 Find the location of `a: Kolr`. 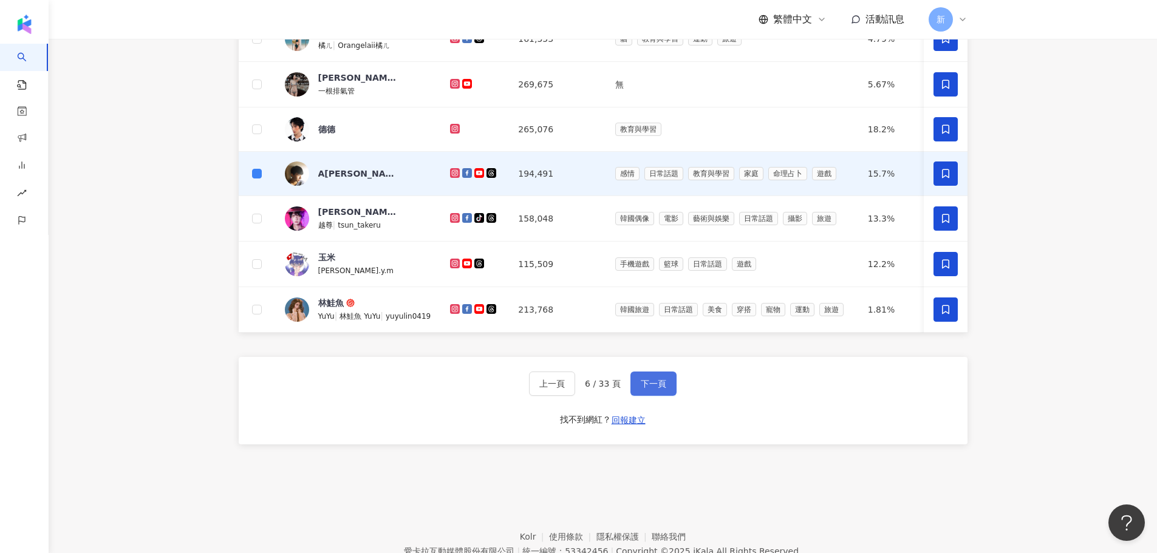

a: Kolr is located at coordinates (534, 537).